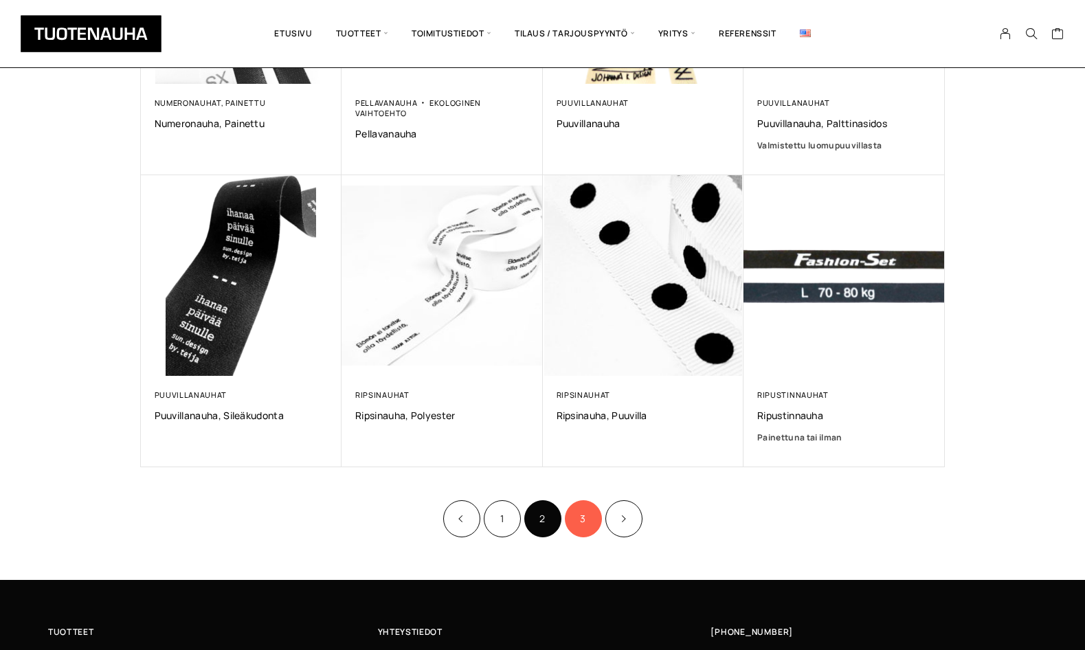  What do you see at coordinates (793, 395) in the screenshot?
I see `a: Ripustinnauhat` at bounding box center [793, 395].